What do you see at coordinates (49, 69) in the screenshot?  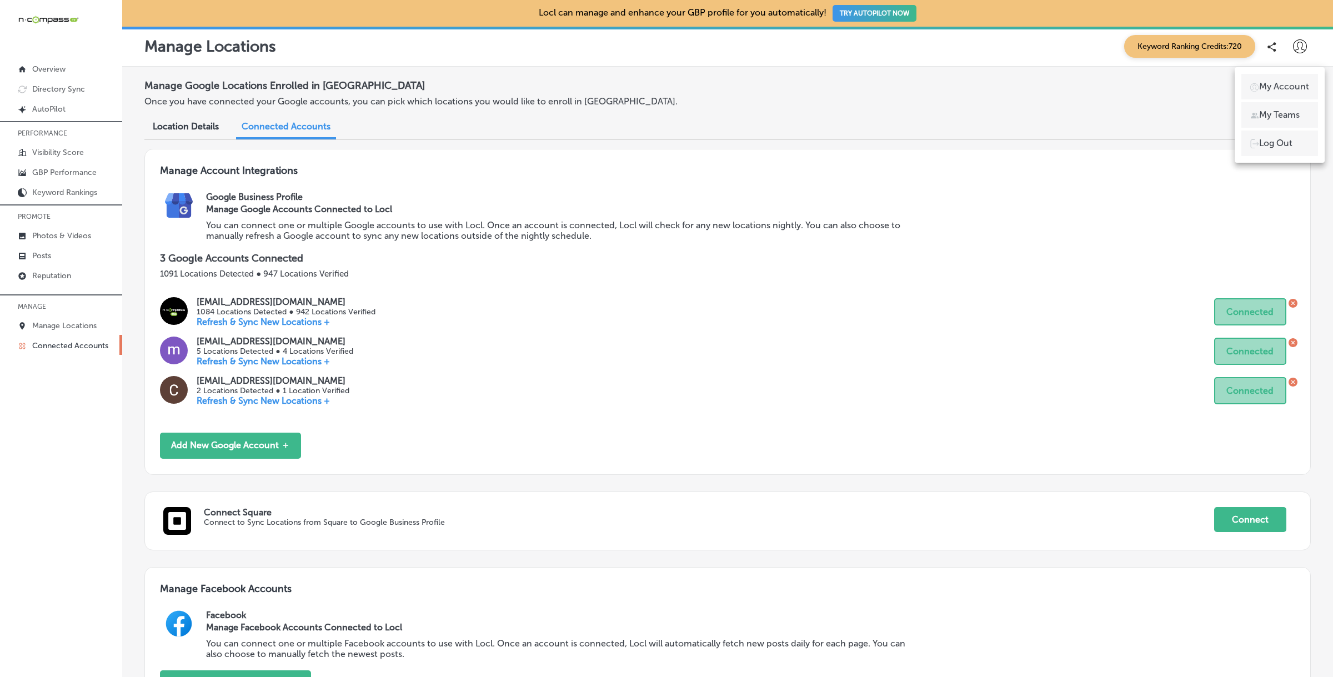 I see `p: Overview` at bounding box center [49, 69].